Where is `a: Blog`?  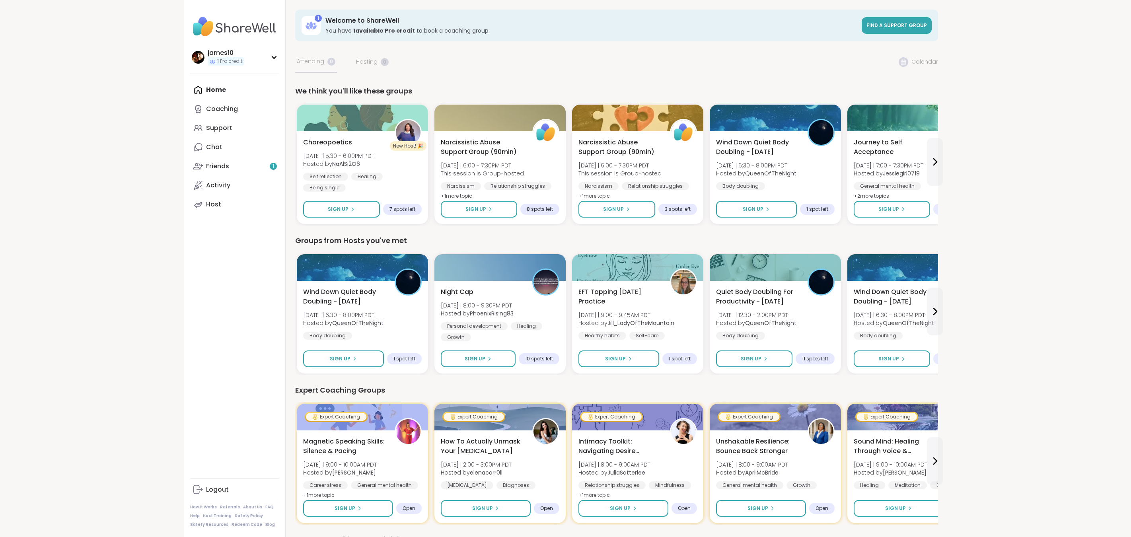
a: Blog is located at coordinates (270, 525).